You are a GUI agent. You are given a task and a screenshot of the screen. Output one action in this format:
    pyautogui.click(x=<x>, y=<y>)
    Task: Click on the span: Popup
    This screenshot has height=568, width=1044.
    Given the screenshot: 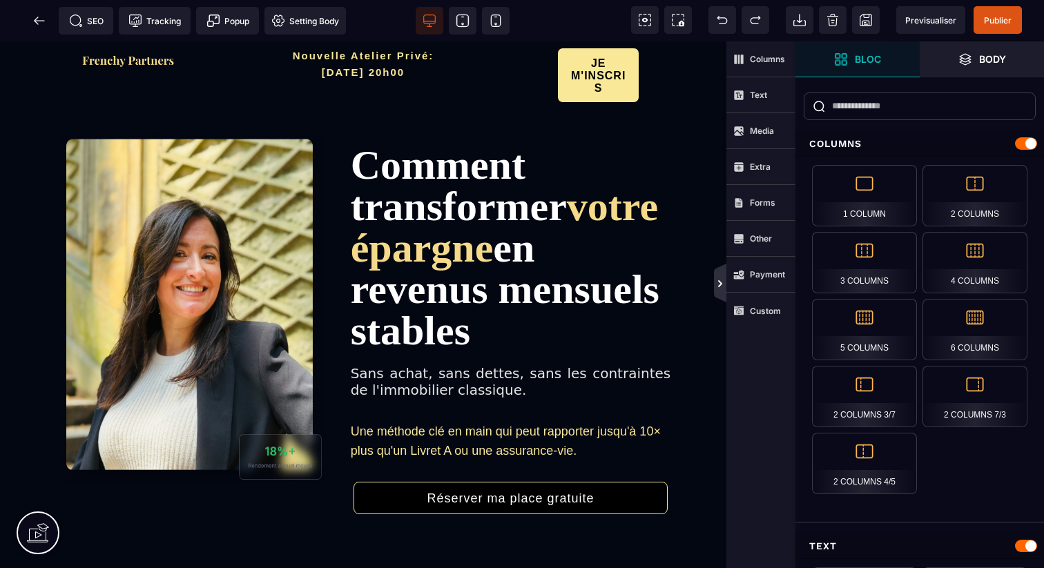 What is the action you would take?
    pyautogui.click(x=228, y=21)
    